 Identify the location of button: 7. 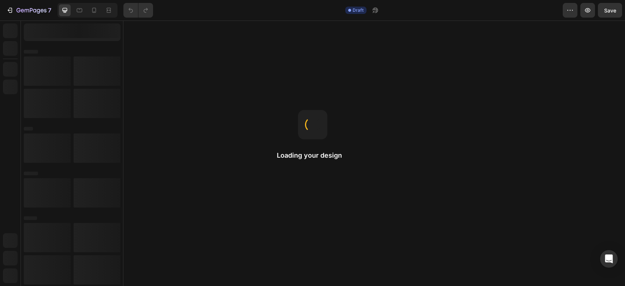
(29, 10).